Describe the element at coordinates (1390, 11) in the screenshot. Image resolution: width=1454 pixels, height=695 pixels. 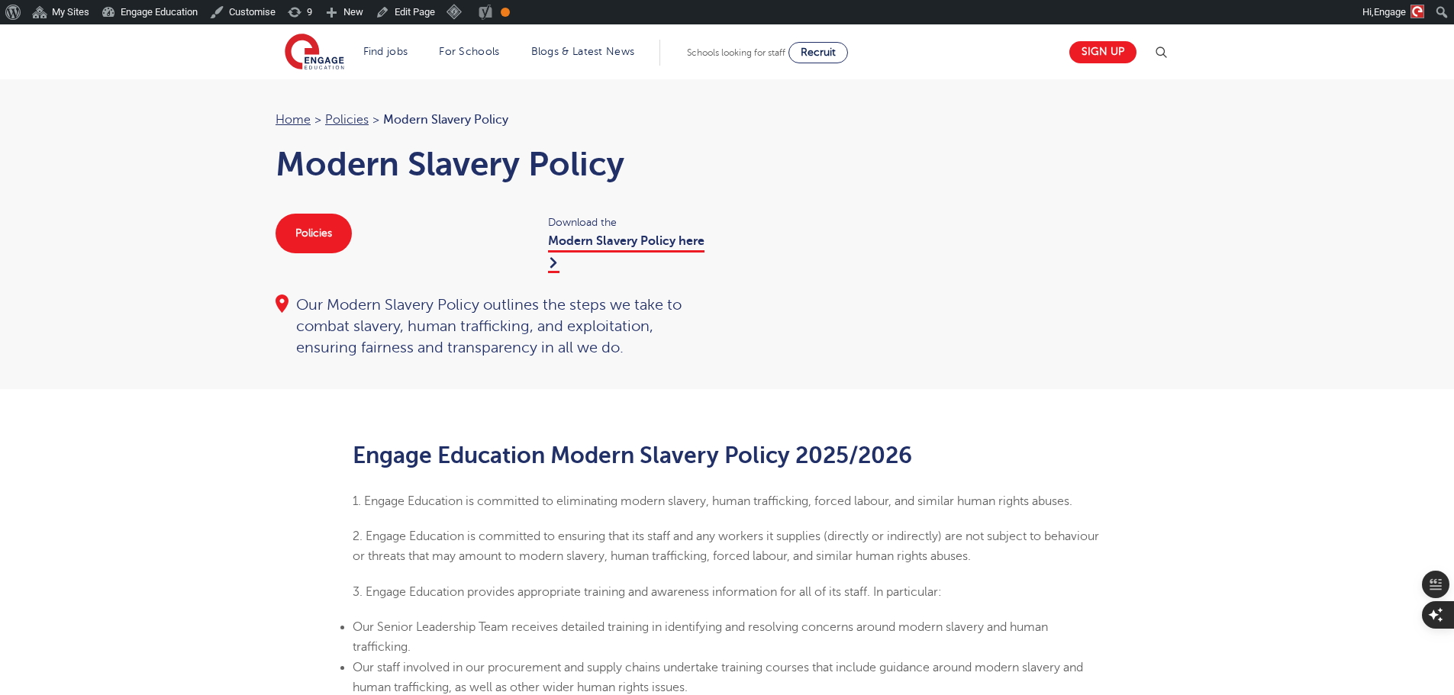
I see `span: Engage` at that location.